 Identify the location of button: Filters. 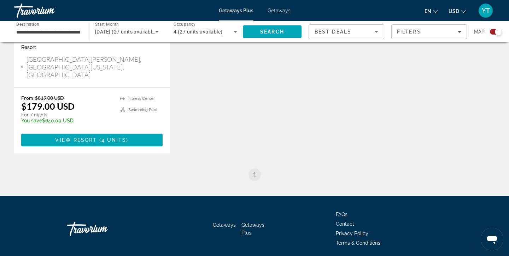
(429, 32).